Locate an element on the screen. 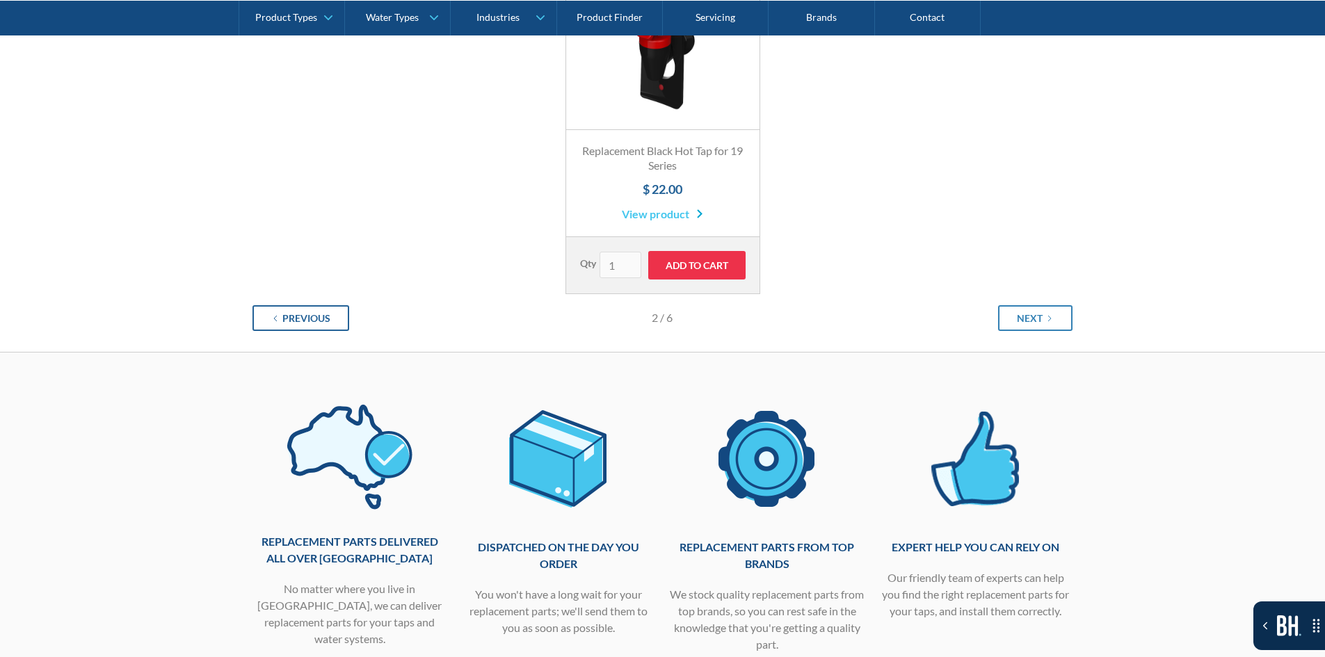  h3: Replacement Black Hot Tap for 19 Series is located at coordinates (663, 159).